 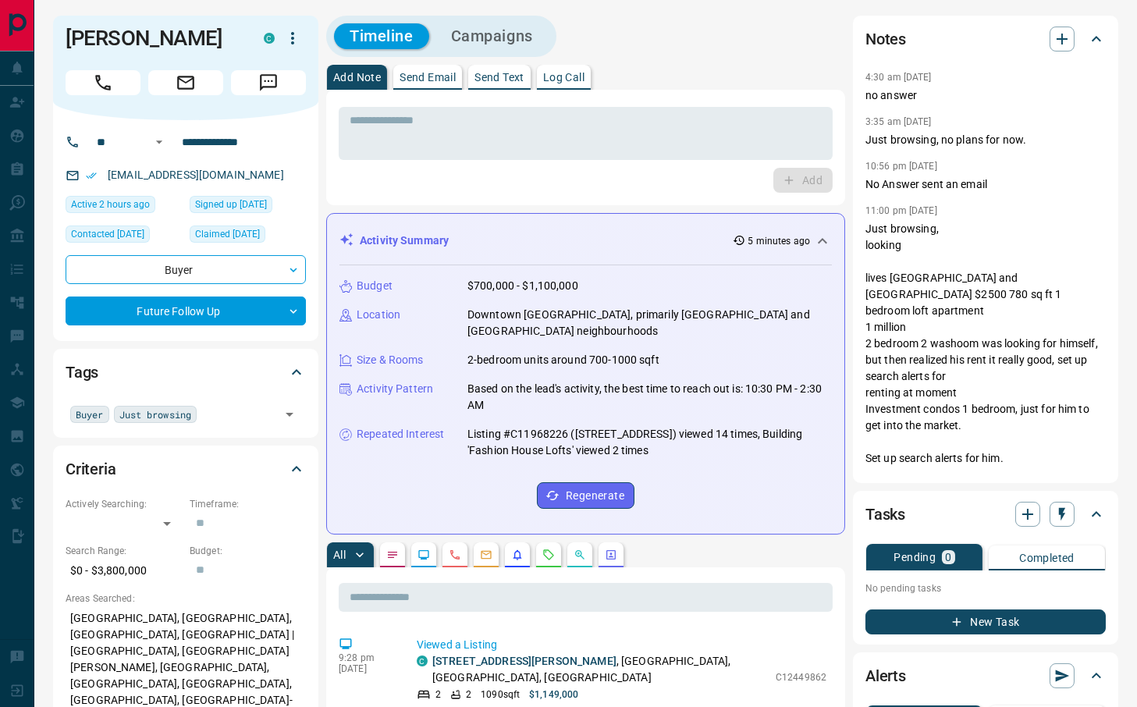 I want to click on p: Budget, so click(x=375, y=286).